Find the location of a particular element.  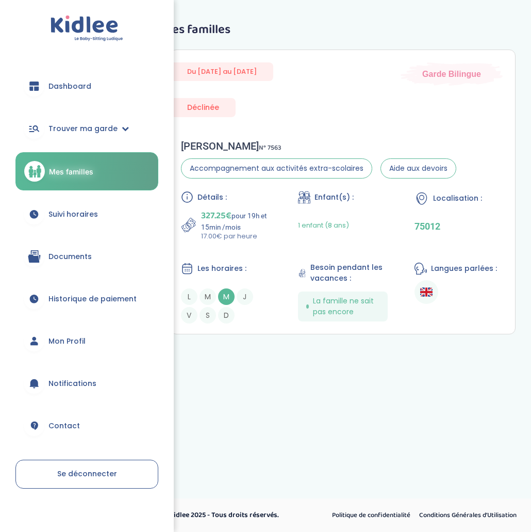

span: Mon Profil is located at coordinates (67, 341).